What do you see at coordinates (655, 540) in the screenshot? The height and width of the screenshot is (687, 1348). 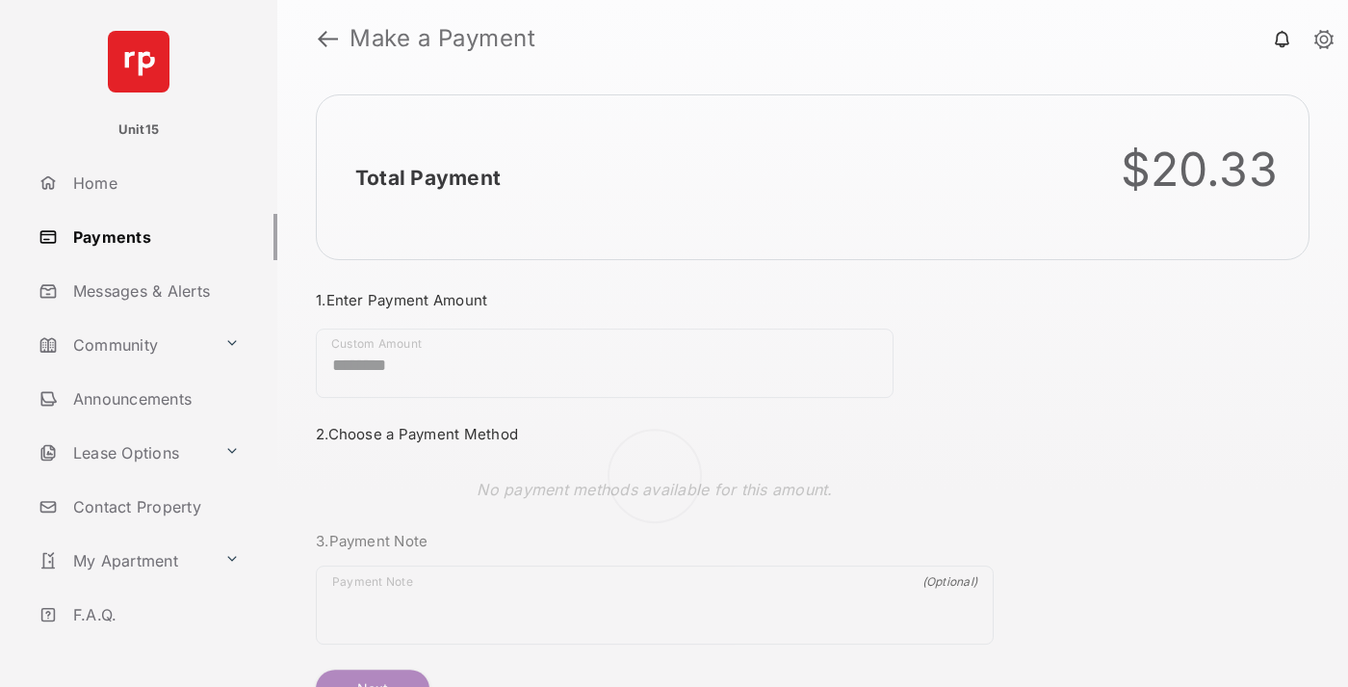 I see `h3: 3. Payment Note` at bounding box center [655, 540].